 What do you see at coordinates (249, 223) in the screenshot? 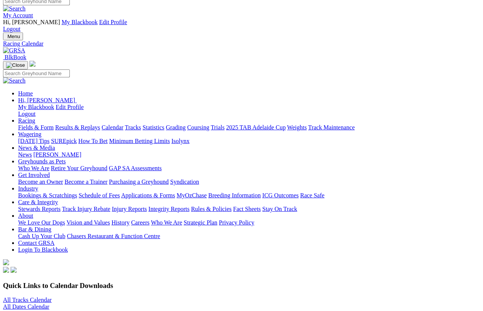
I see `div: About` at bounding box center [249, 223].